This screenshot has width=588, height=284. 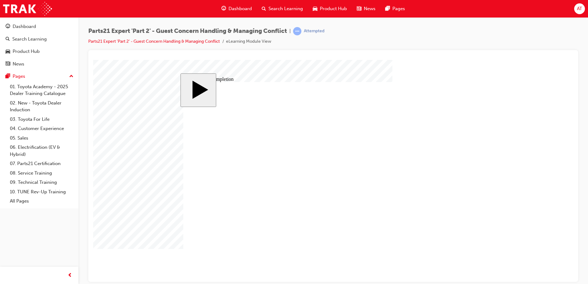 I want to click on li: eLearning Module View, so click(x=248, y=42).